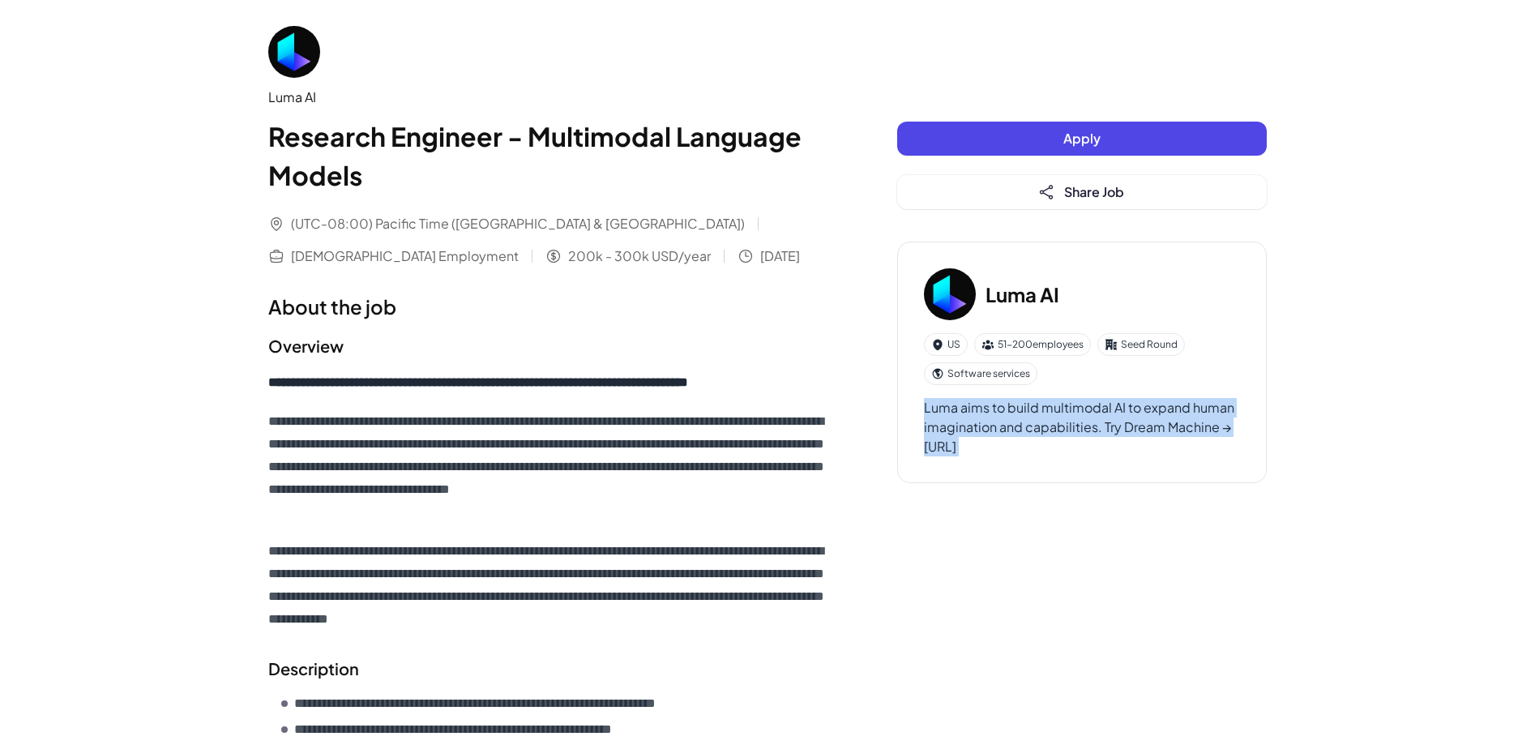  What do you see at coordinates (1094, 191) in the screenshot?
I see `span: Share Job` at bounding box center [1094, 191].